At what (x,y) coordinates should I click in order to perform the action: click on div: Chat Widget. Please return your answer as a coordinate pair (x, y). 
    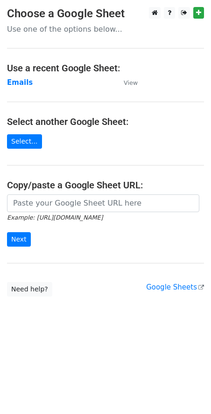
    Looking at the image, I should click on (187, 392).